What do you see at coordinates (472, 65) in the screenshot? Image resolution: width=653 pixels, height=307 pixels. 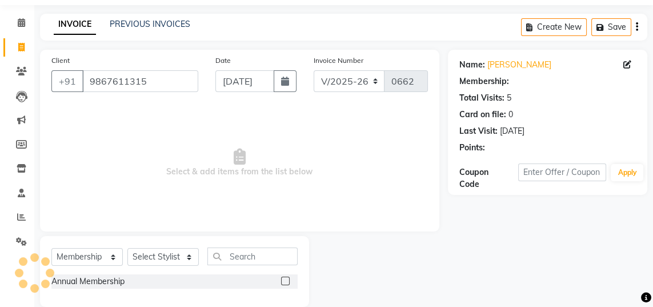 I see `div: Name:` at bounding box center [472, 65].